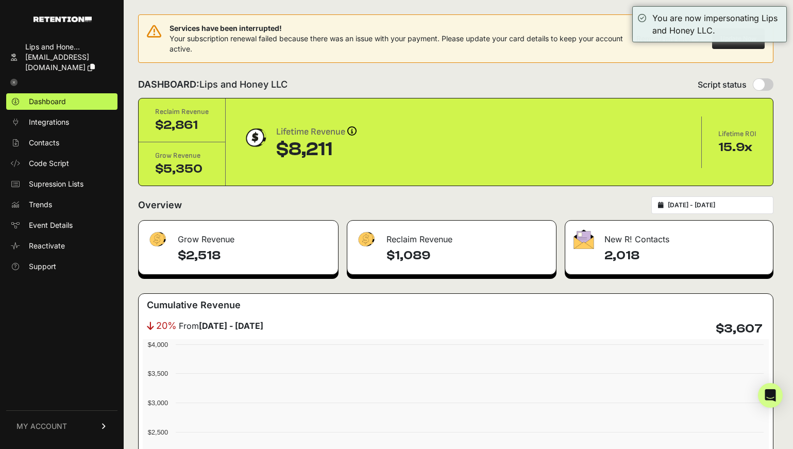 This screenshot has height=449, width=793. Describe the element at coordinates (194, 305) in the screenshot. I see `h3: Cumulative Revenue` at that location.